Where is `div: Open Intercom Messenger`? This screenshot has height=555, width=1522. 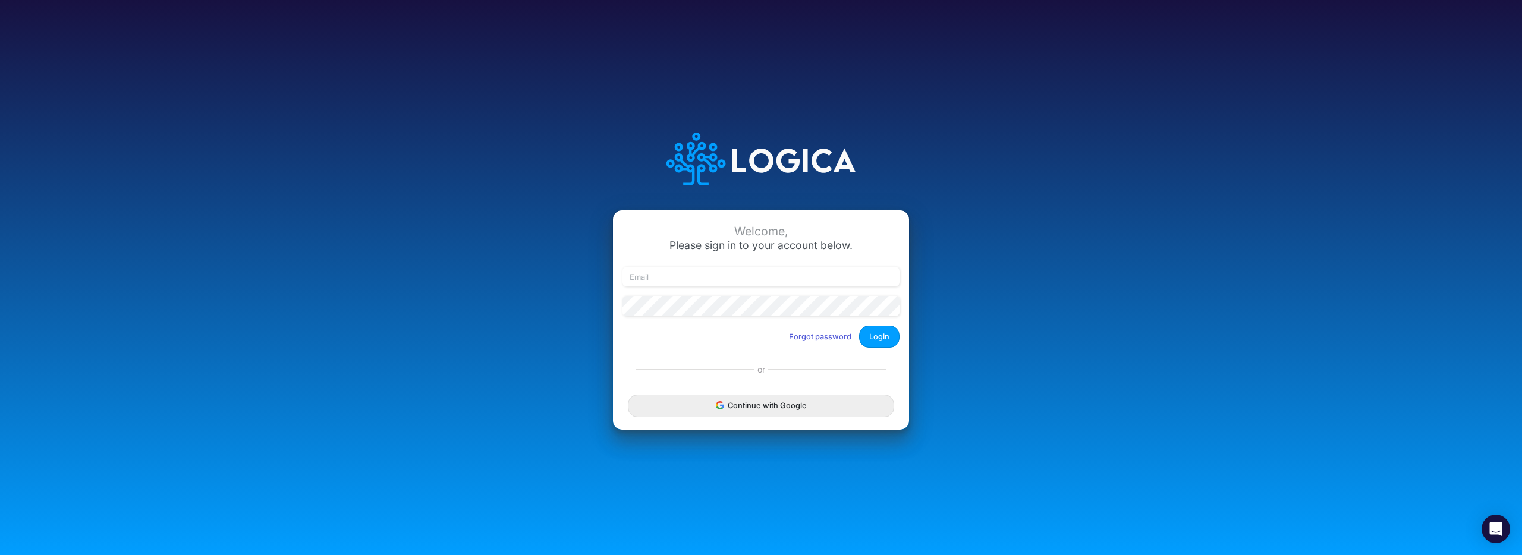 div: Open Intercom Messenger is located at coordinates (1496, 529).